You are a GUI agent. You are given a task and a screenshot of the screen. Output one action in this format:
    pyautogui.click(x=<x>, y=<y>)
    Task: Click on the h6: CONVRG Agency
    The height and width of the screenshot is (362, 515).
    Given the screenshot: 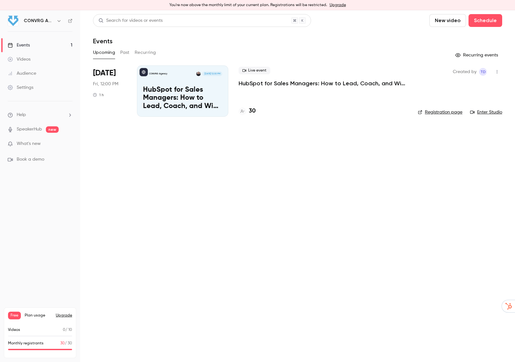 What is the action you would take?
    pyautogui.click(x=39, y=21)
    